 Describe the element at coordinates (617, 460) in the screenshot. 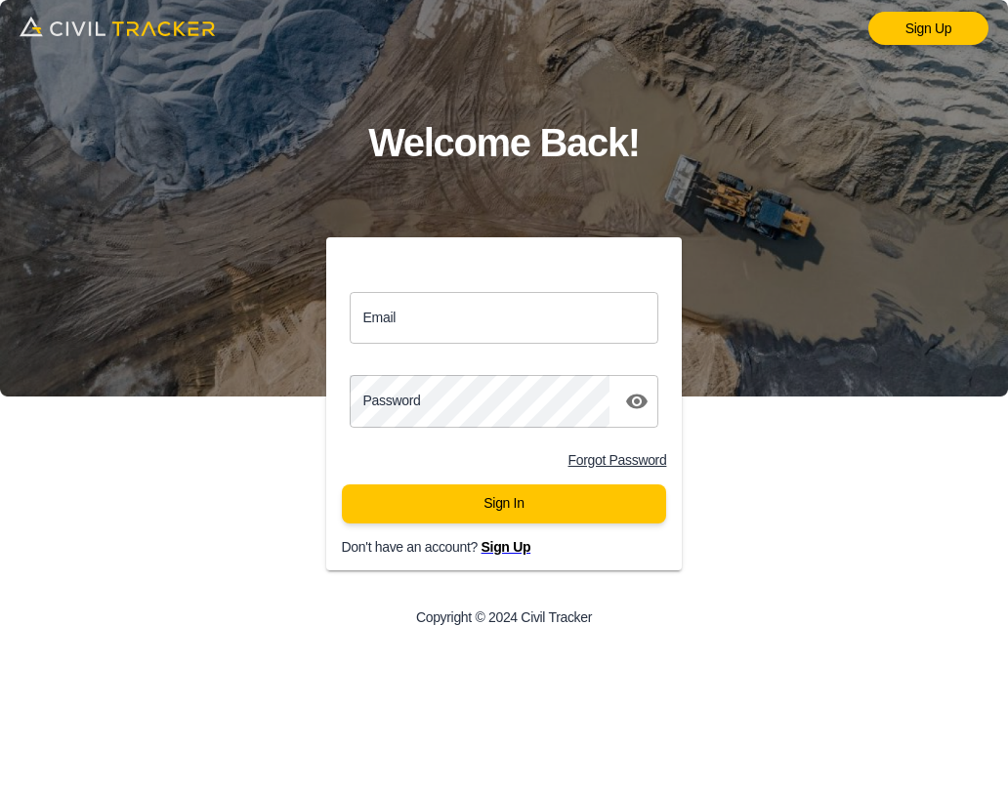

I see `a: Forgot Password` at that location.